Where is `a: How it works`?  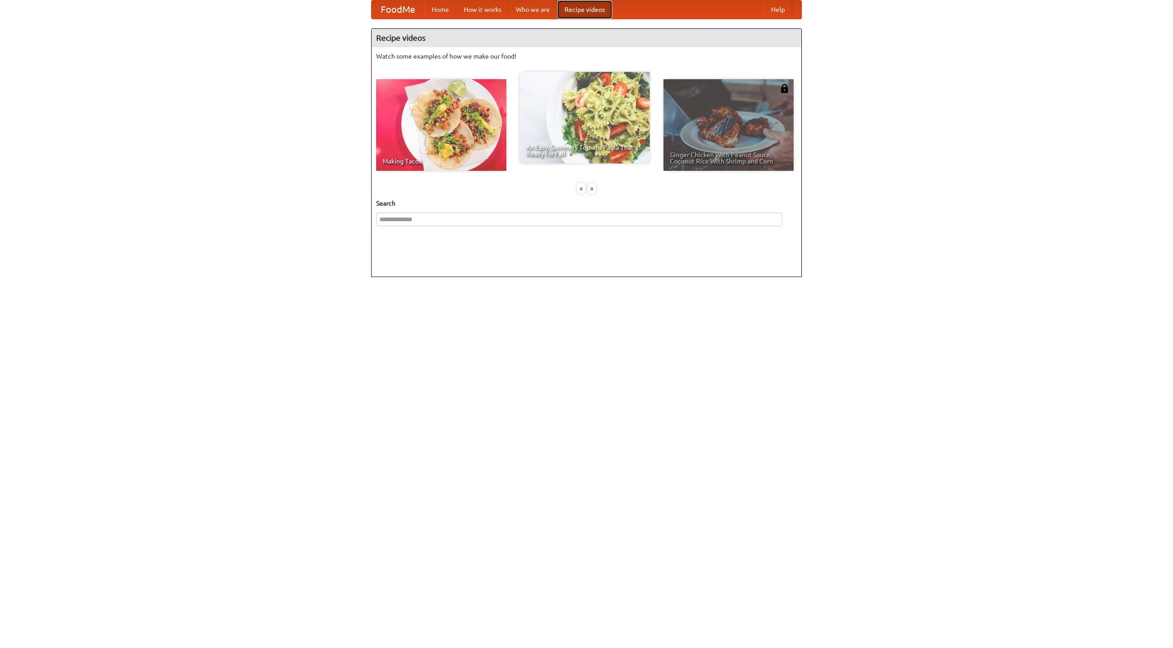
a: How it works is located at coordinates (482, 10).